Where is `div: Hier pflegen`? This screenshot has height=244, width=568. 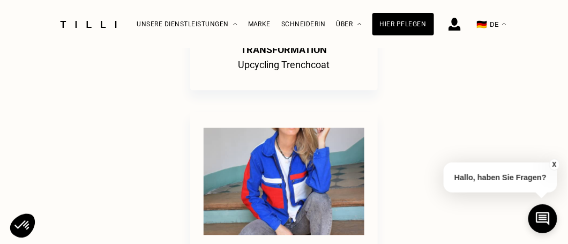
div: Hier pflegen is located at coordinates (403, 24).